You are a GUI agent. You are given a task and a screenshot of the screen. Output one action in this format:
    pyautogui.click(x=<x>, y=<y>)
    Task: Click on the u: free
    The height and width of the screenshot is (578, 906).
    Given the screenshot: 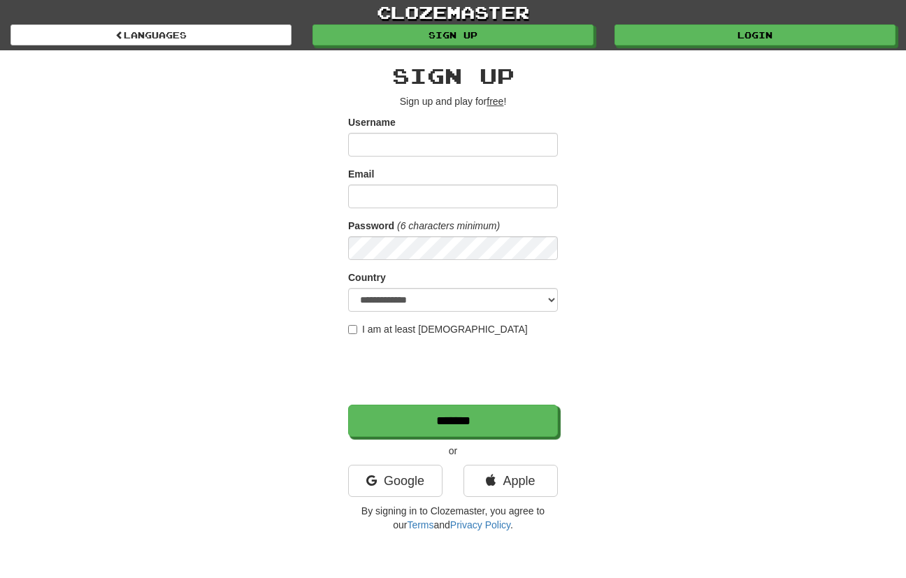 What is the action you would take?
    pyautogui.click(x=495, y=101)
    